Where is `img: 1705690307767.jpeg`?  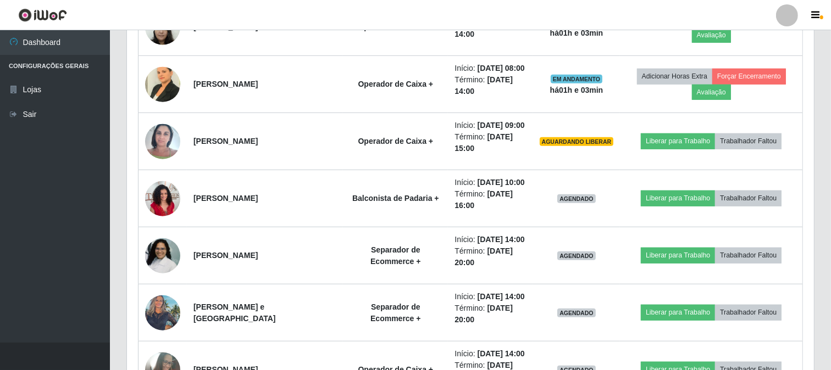 img: 1705690307767.jpeg is located at coordinates (163, 141).